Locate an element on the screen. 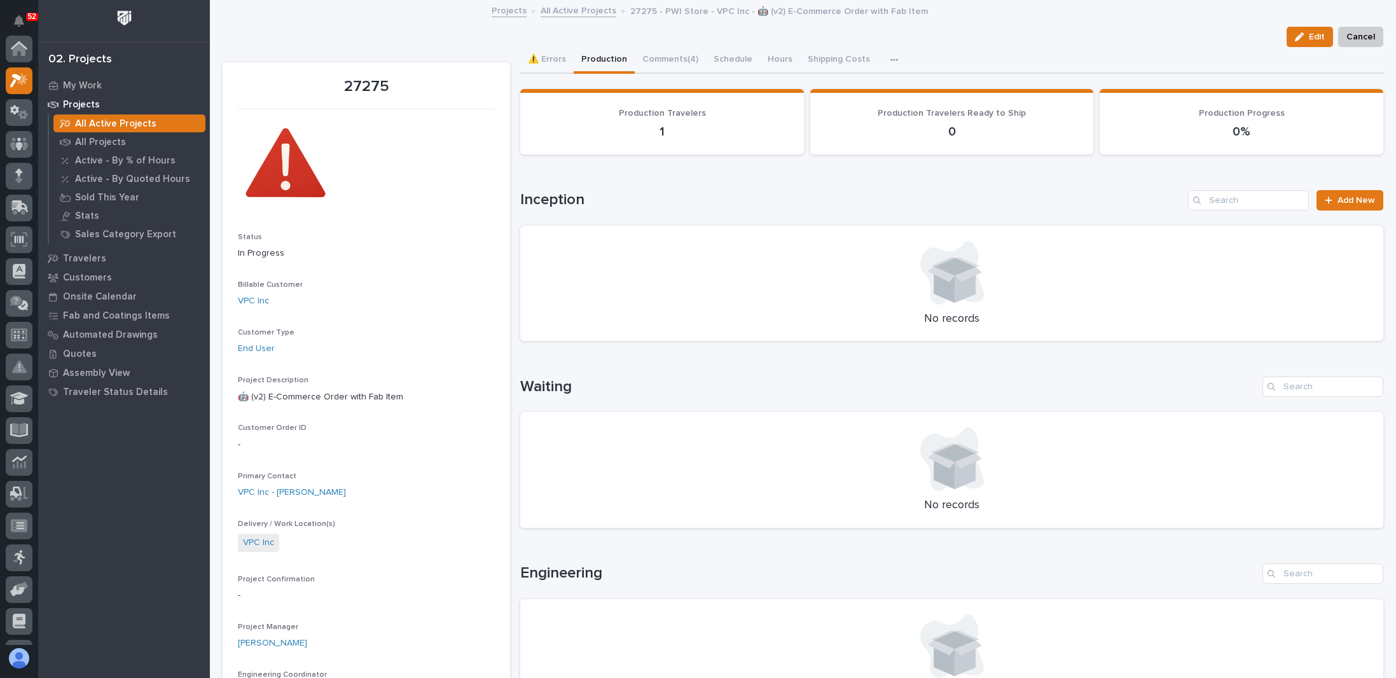 This screenshot has width=1396, height=678. p: Travelers is located at coordinates (85, 259).